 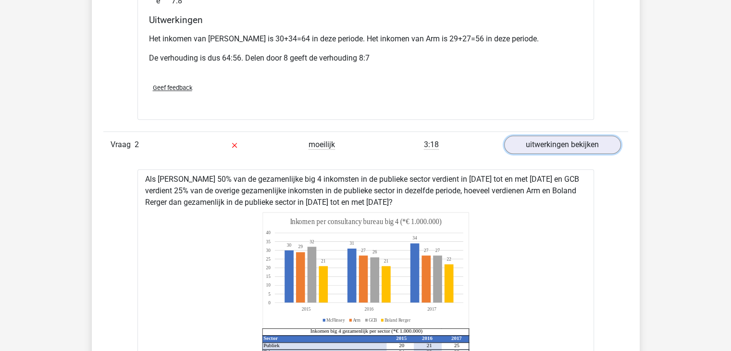 I want to click on tspan: 31, so click(x=352, y=243).